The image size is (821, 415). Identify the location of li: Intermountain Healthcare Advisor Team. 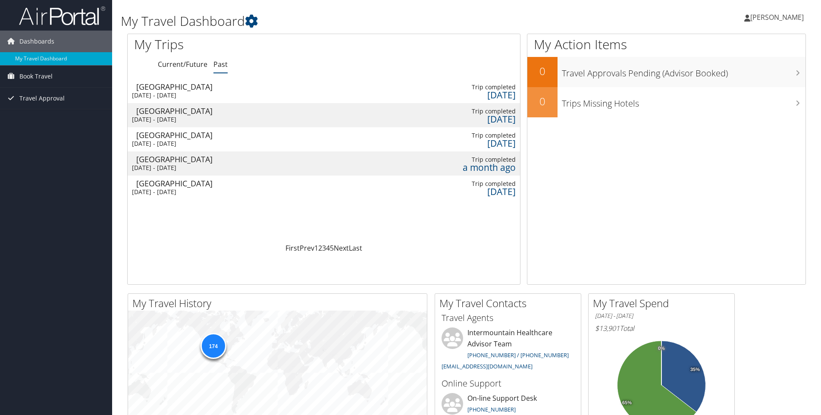
(508, 350).